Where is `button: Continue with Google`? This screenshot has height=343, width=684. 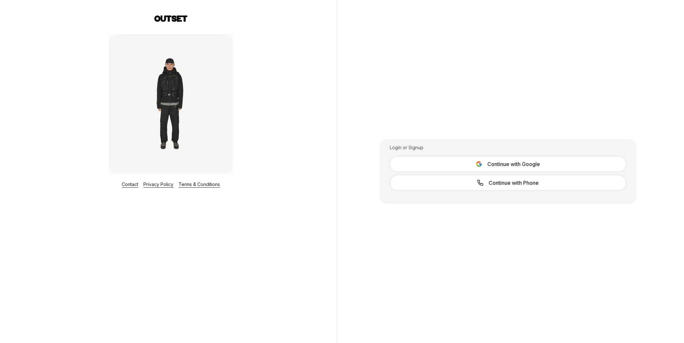 button: Continue with Google is located at coordinates (508, 164).